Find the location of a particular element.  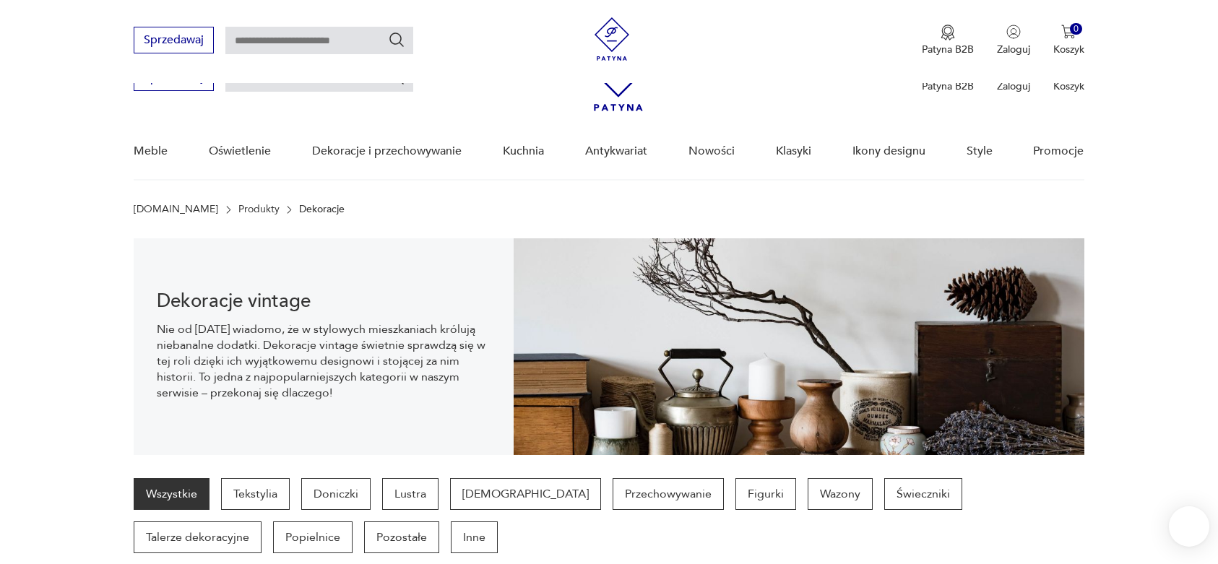

p: Figurki is located at coordinates (765, 494).